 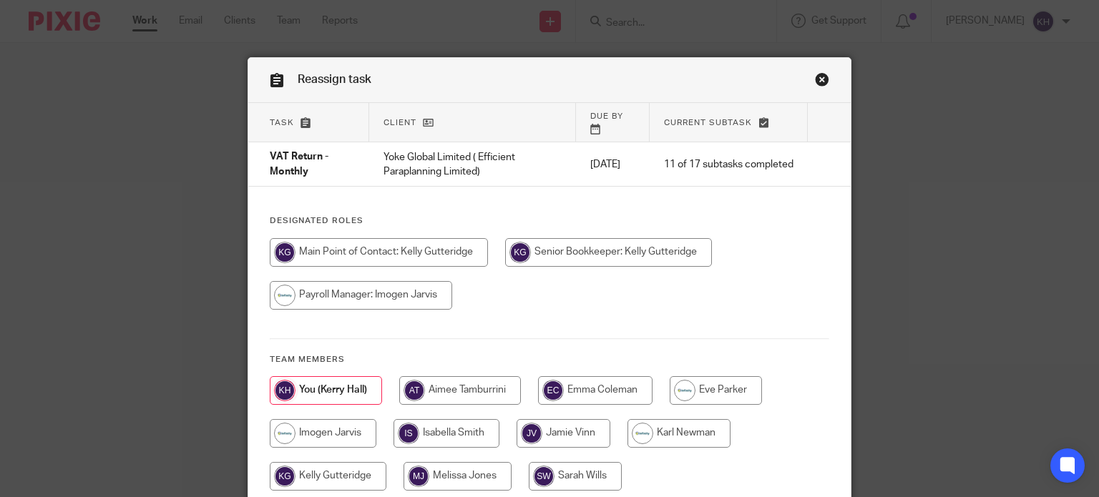 What do you see at coordinates (334, 79) in the screenshot?
I see `span: Reassign task` at bounding box center [334, 79].